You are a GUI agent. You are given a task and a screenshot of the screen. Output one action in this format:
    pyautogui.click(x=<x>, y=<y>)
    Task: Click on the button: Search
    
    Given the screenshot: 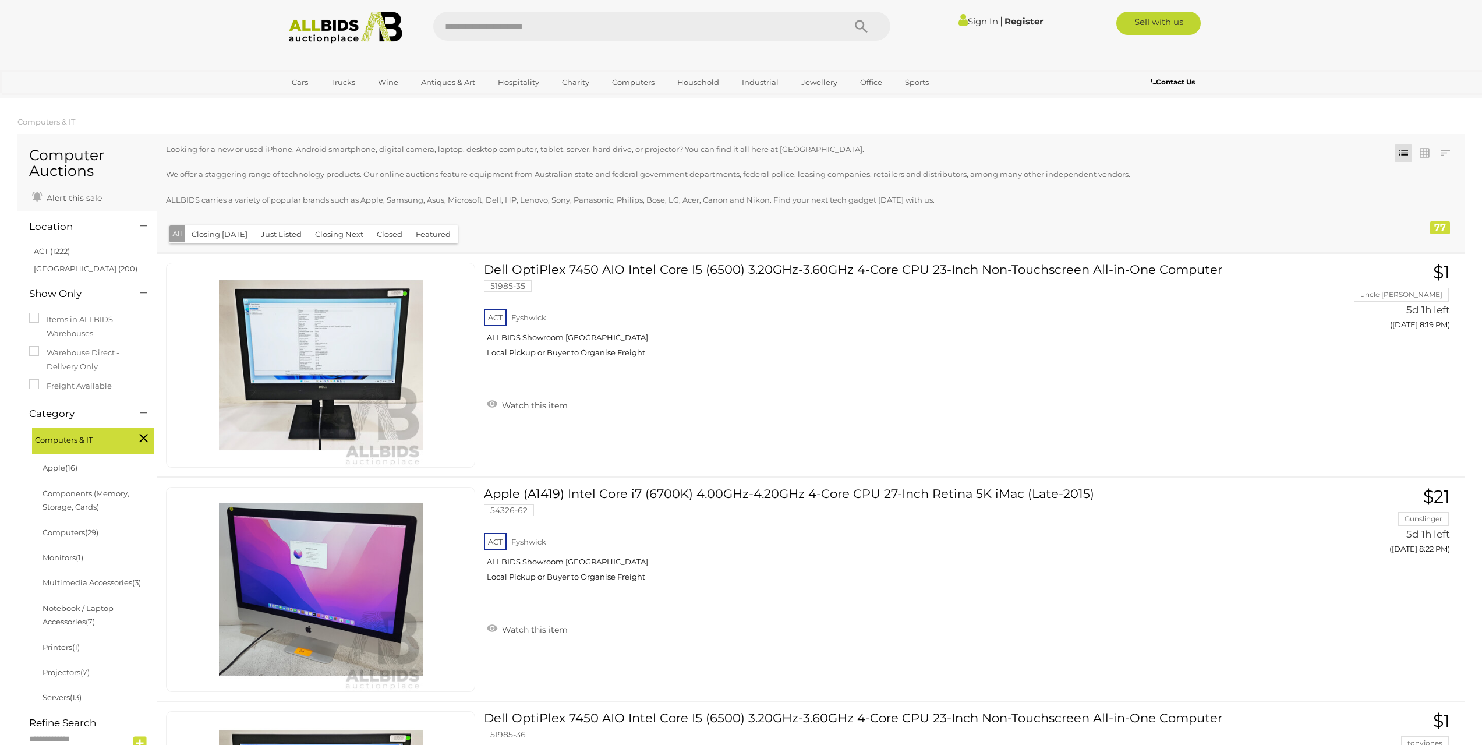 What is the action you would take?
    pyautogui.click(x=861, y=26)
    